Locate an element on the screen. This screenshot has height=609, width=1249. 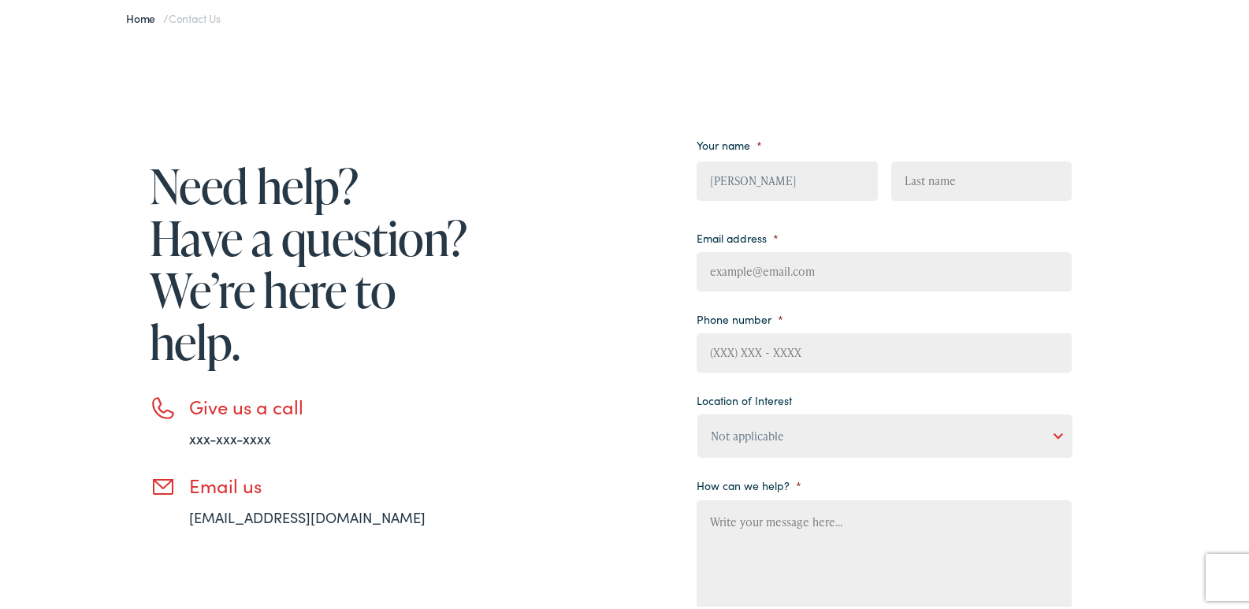
label: Phone number is located at coordinates (740, 316).